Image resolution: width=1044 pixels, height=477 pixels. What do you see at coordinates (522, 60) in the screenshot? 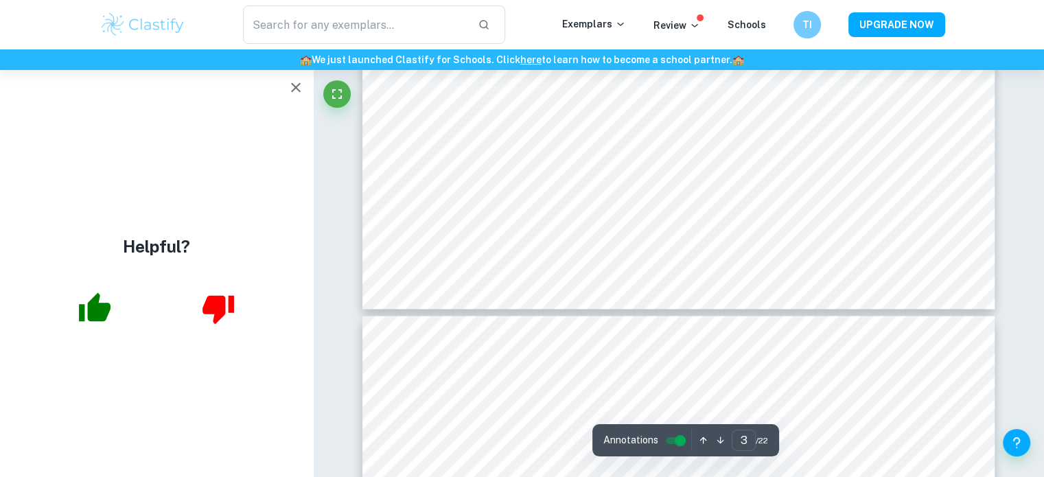
I see `h6: We just launched Clastify for Schools. Click to learn how to become a school partner.` at bounding box center [522, 60].